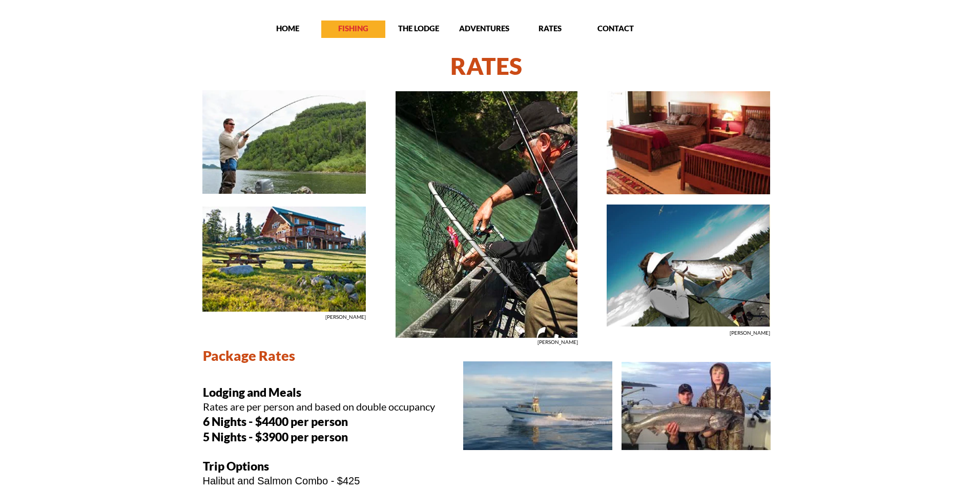 The width and height of the screenshot is (972, 489). Describe the element at coordinates (321, 481) in the screenshot. I see `p: Halibut and Salmon Combo - $425` at that location.